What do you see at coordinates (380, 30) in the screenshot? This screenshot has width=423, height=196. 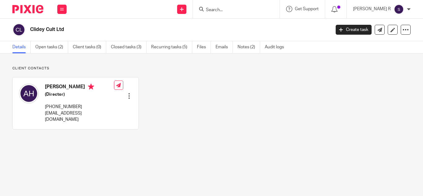 I see `a: Send new email` at bounding box center [380, 30].